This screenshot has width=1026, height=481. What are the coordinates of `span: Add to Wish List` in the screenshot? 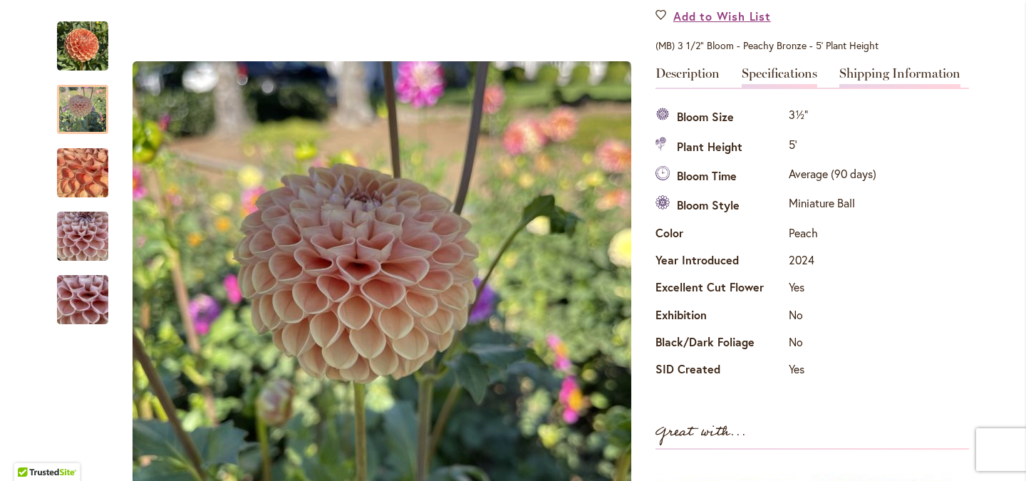 It's located at (722, 16).